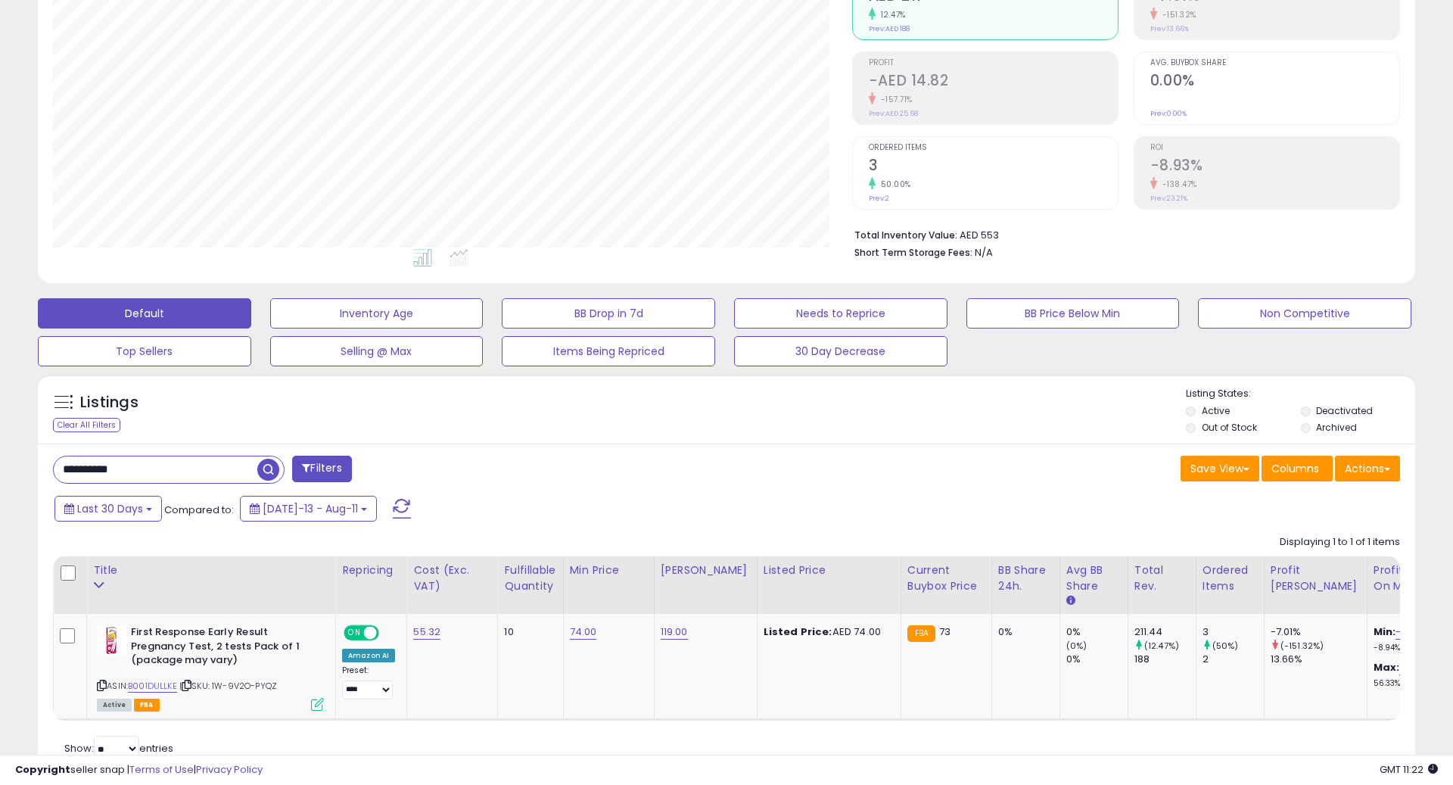 This screenshot has width=1453, height=785. What do you see at coordinates (1232, 659) in the screenshot?
I see `div: 2` at bounding box center [1232, 659].